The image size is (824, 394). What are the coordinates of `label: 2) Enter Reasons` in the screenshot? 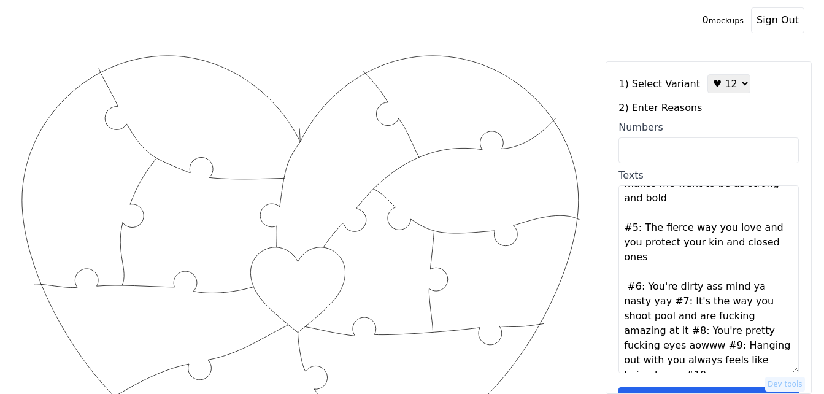 It's located at (709, 108).